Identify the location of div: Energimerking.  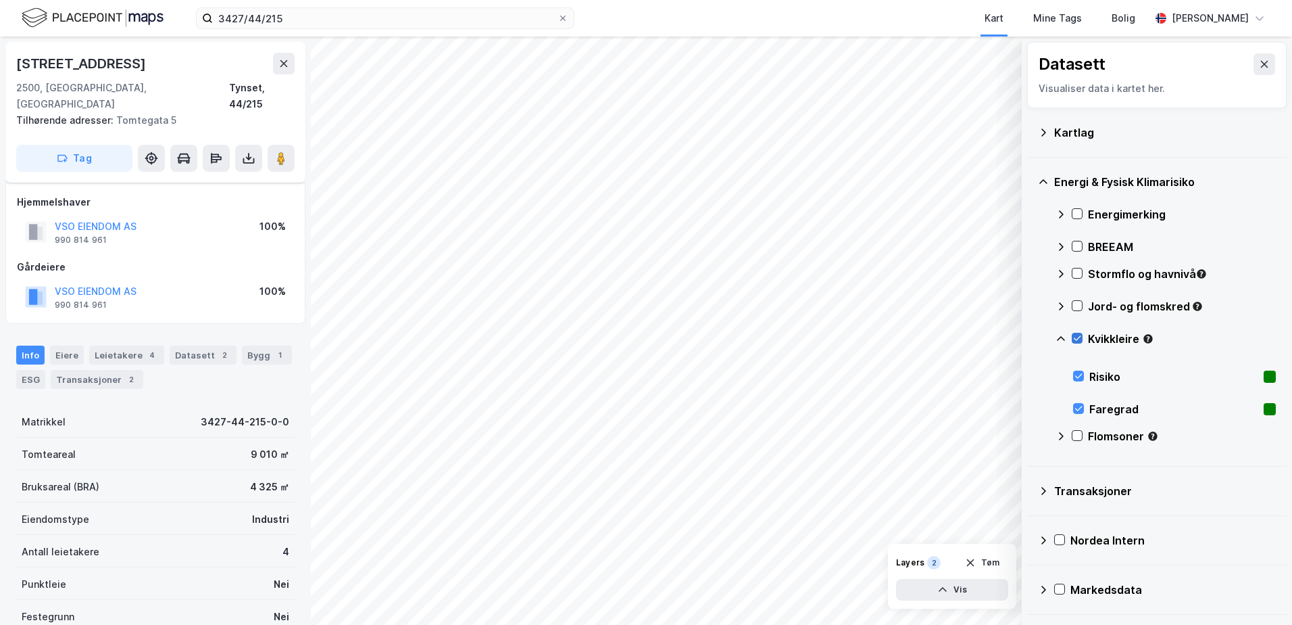
(1182, 214).